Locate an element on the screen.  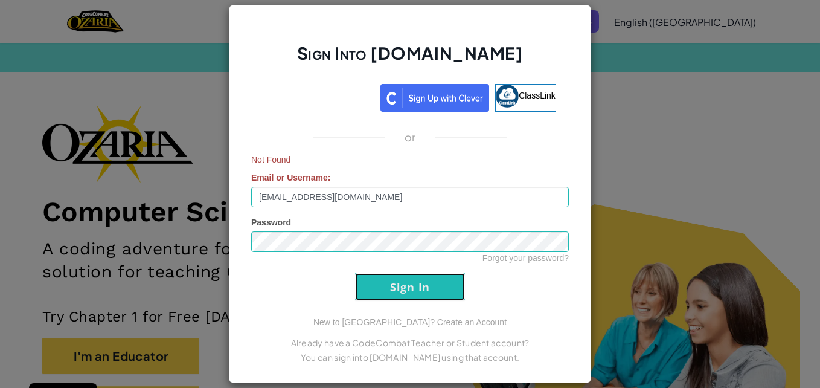
span: ClassLink is located at coordinates (537, 95).